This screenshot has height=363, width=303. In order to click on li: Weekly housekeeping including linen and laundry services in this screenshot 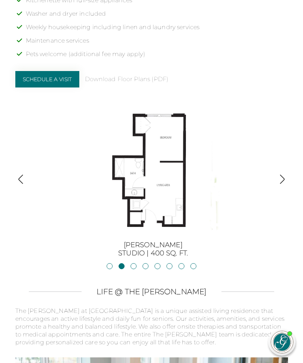, I will do `click(157, 30)`.